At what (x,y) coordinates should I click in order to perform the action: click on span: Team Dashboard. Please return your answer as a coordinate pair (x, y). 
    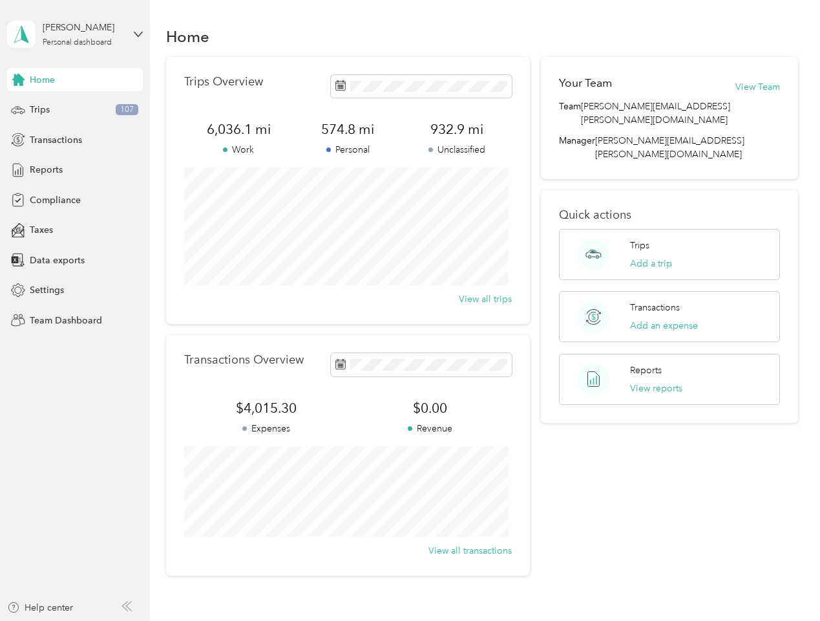
    Looking at the image, I should click on (66, 320).